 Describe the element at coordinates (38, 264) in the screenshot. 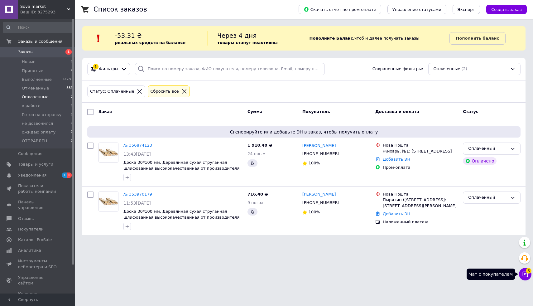

I see `span: Инструменты вебмастера и SEO` at that location.